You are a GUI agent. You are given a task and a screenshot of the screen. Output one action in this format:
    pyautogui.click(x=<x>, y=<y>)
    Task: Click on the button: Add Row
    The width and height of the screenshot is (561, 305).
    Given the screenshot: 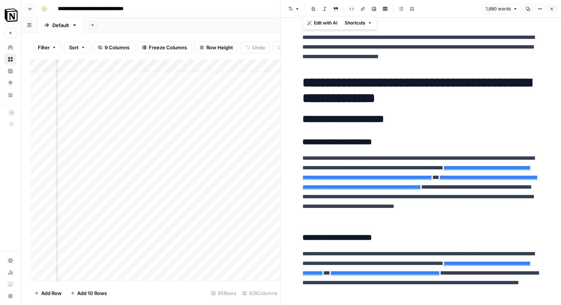 What is the action you would take?
    pyautogui.click(x=48, y=294)
    